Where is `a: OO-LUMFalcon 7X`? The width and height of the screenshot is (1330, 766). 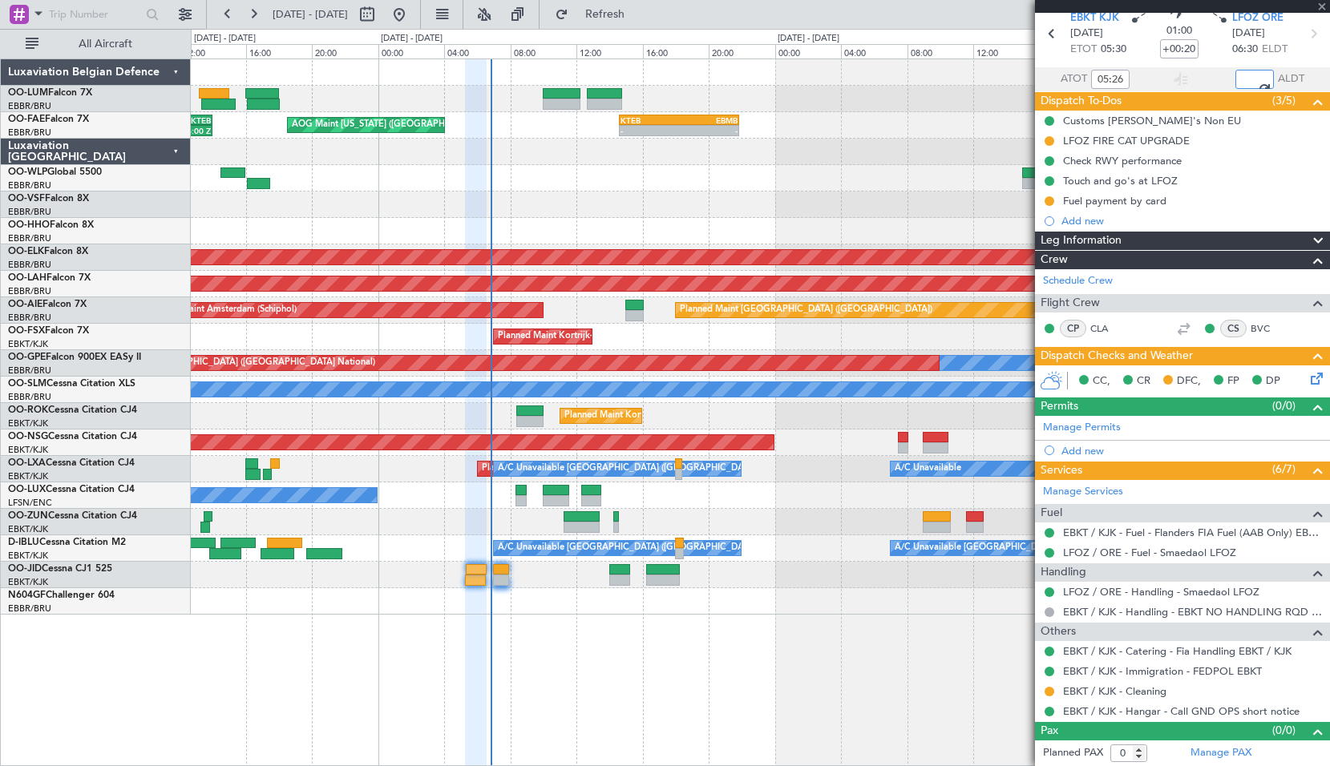
a: OO-LUMFalcon 7X is located at coordinates (50, 93).